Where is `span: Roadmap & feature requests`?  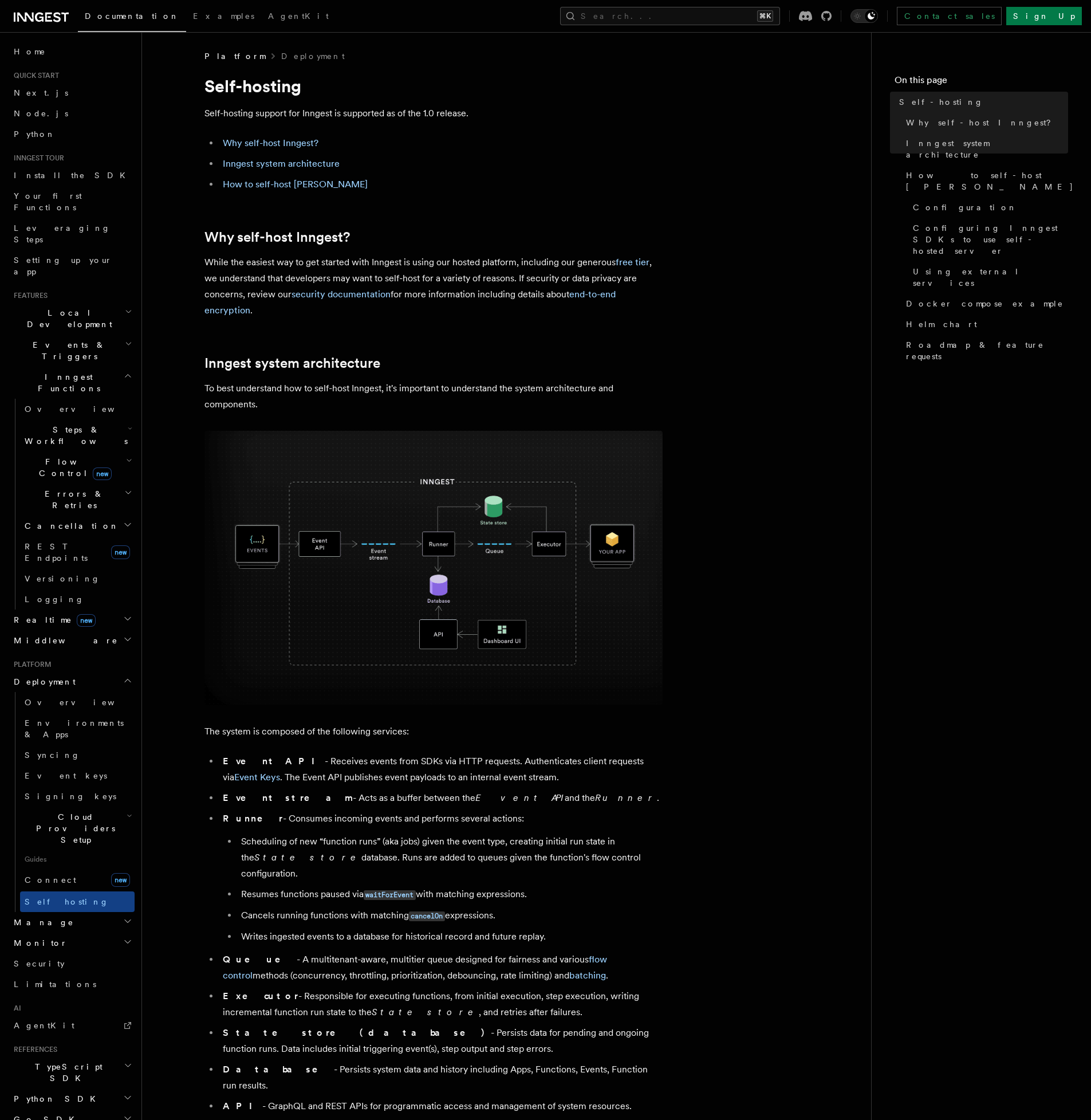
span: Roadmap & feature requests is located at coordinates (987, 350).